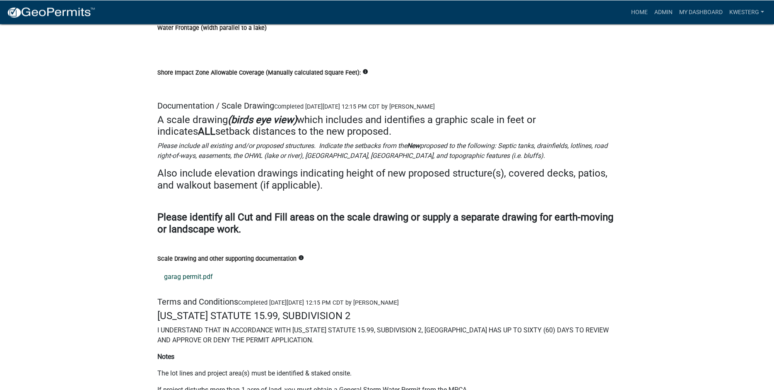  What do you see at coordinates (387, 302) in the screenshot?
I see `h5: Terms and Conditions` at bounding box center [387, 302].